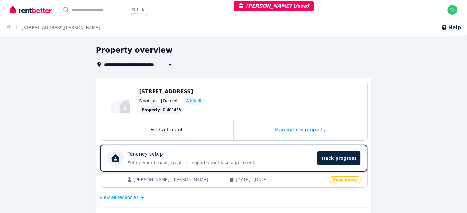 The image size is (467, 213). I want to click on span: Ctrl, so click(135, 10).